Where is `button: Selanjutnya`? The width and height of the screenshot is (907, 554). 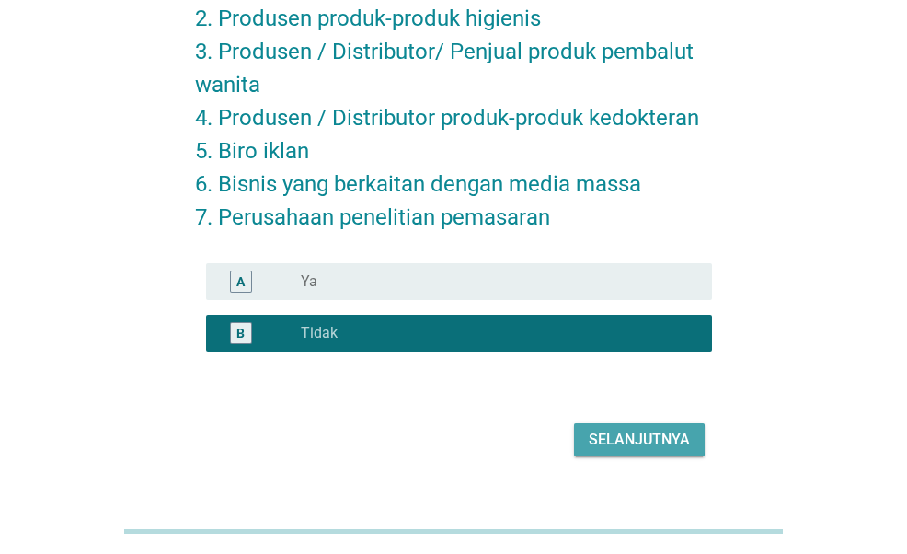 button: Selanjutnya is located at coordinates (639, 440).